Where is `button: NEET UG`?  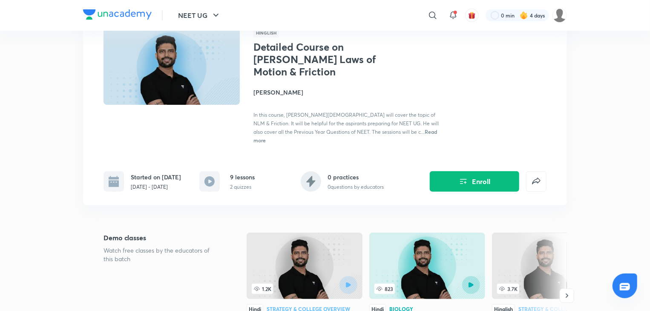 button: NEET UG is located at coordinates (199, 15).